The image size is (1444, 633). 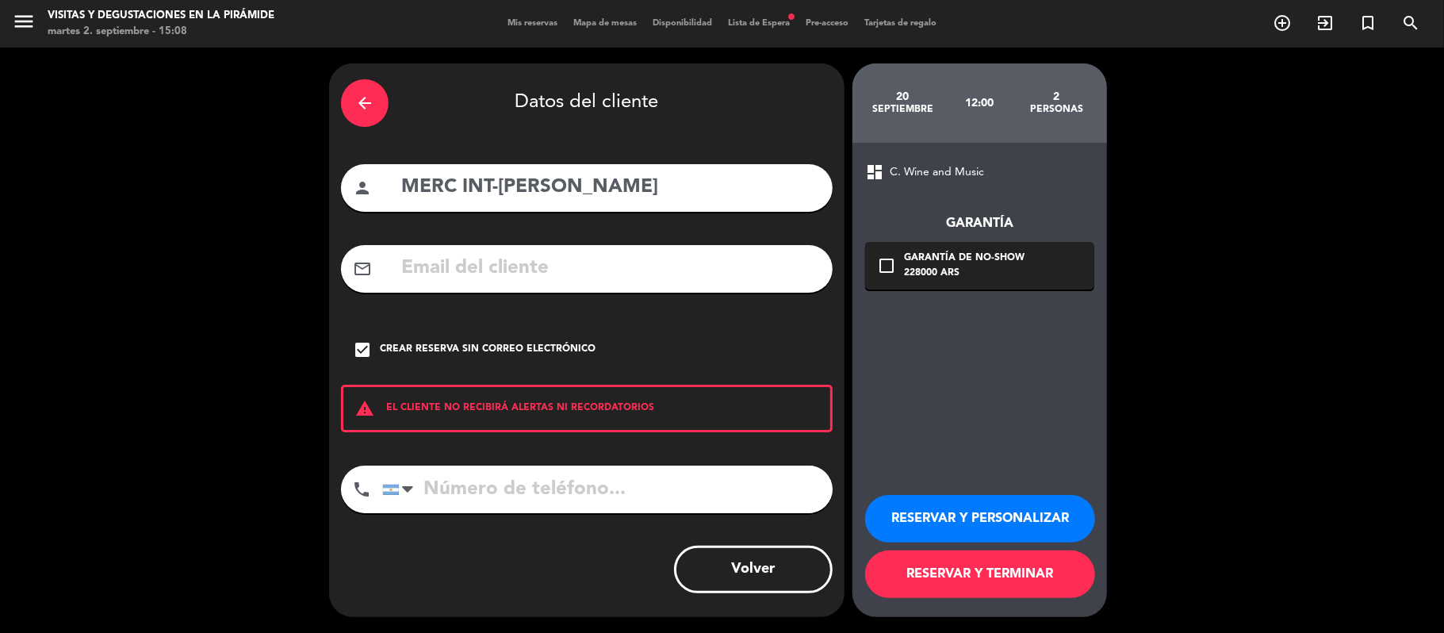 I want to click on span: fiber_manual_record, so click(x=791, y=17).